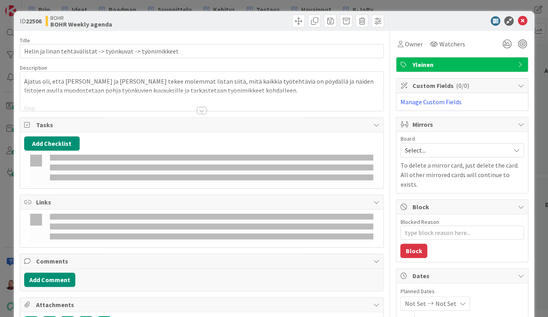  What do you see at coordinates (203, 202) in the screenshot?
I see `span: Links` at bounding box center [203, 202].